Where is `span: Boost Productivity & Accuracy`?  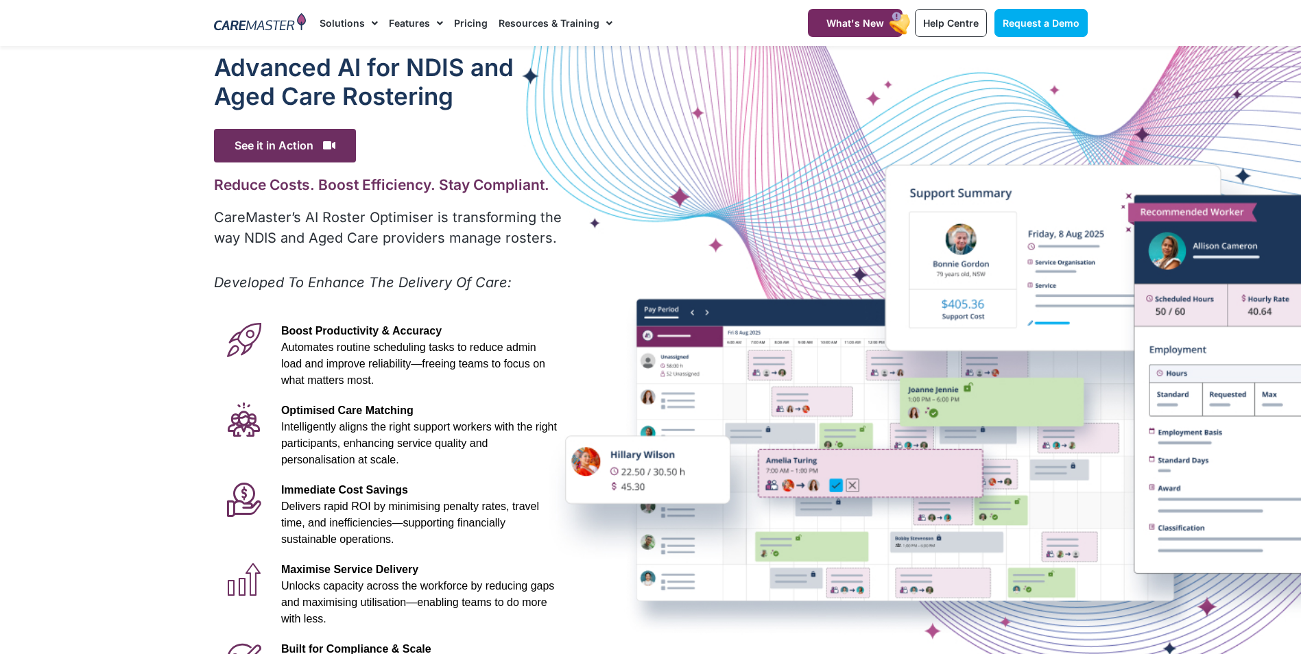 span: Boost Productivity & Accuracy is located at coordinates (361, 331).